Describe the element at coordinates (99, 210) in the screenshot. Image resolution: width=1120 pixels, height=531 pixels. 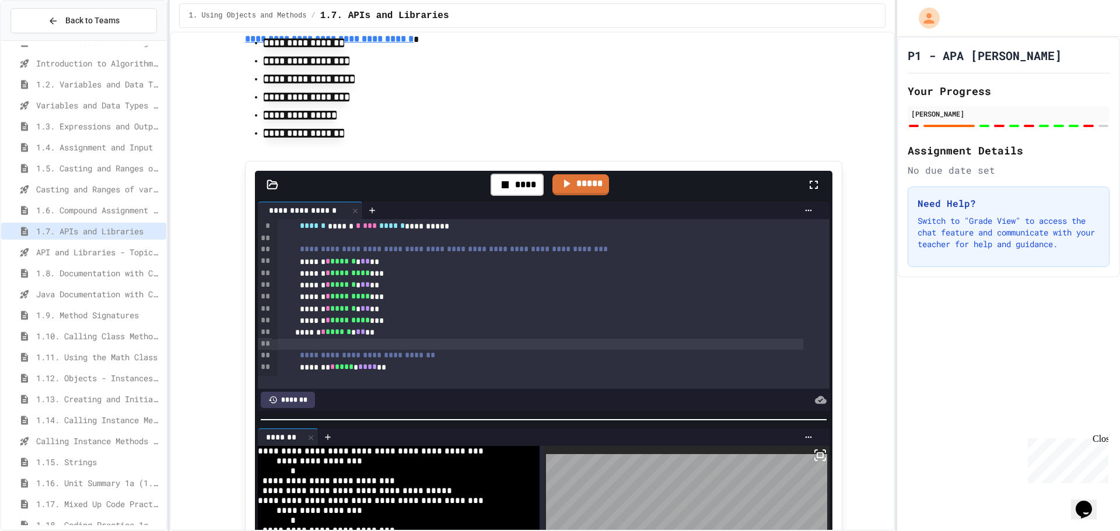
I see `span: 1.6. Compound Assignment Operators` at that location.